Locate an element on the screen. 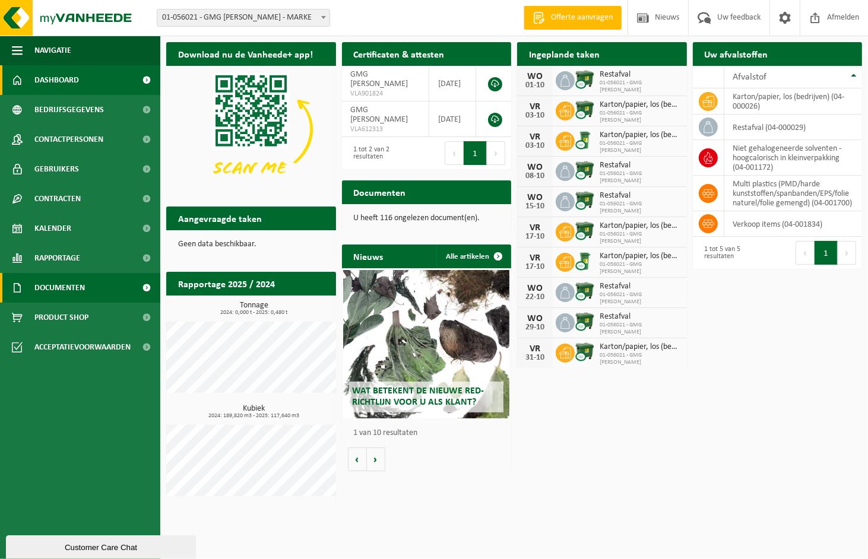 The height and width of the screenshot is (559, 868). span: Afvalstof is located at coordinates (750, 77).